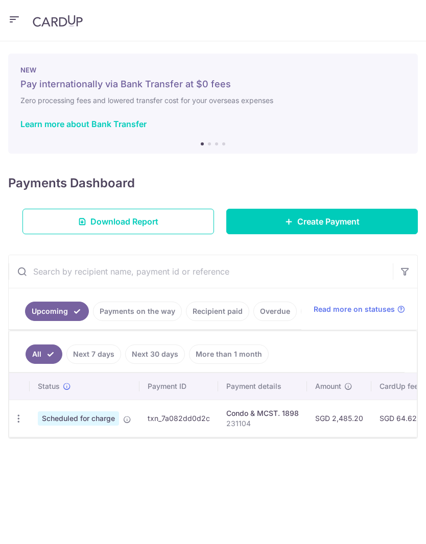 This screenshot has width=426, height=544. What do you see at coordinates (359, 310) in the screenshot?
I see `a: Read more on statuses` at bounding box center [359, 310].